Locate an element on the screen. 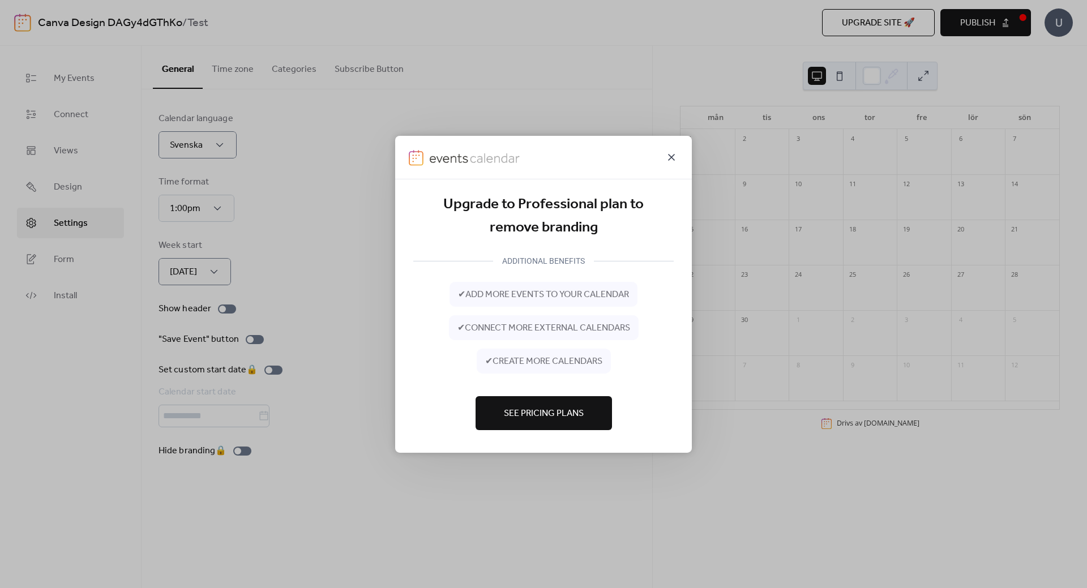 The width and height of the screenshot is (1087, 588). span: ✔ create more calendars is located at coordinates (544, 362).